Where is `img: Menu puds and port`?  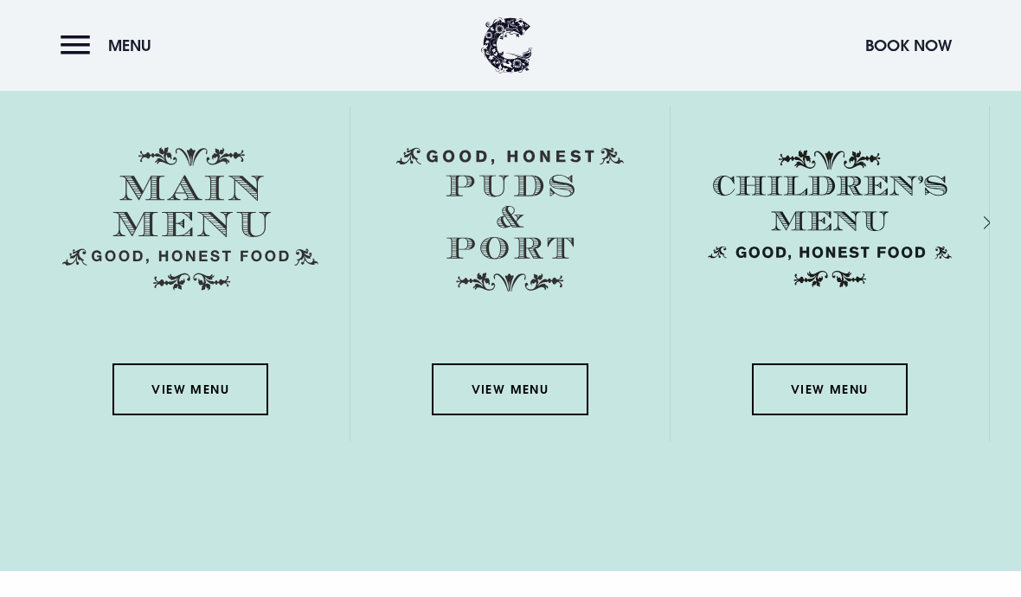
img: Menu puds and port is located at coordinates (510, 220).